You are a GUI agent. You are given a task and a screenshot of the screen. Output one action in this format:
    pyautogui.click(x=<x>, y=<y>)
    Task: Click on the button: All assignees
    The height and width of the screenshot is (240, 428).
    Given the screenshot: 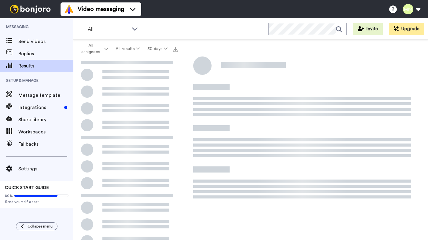 What is the action you would take?
    pyautogui.click(x=93, y=49)
    